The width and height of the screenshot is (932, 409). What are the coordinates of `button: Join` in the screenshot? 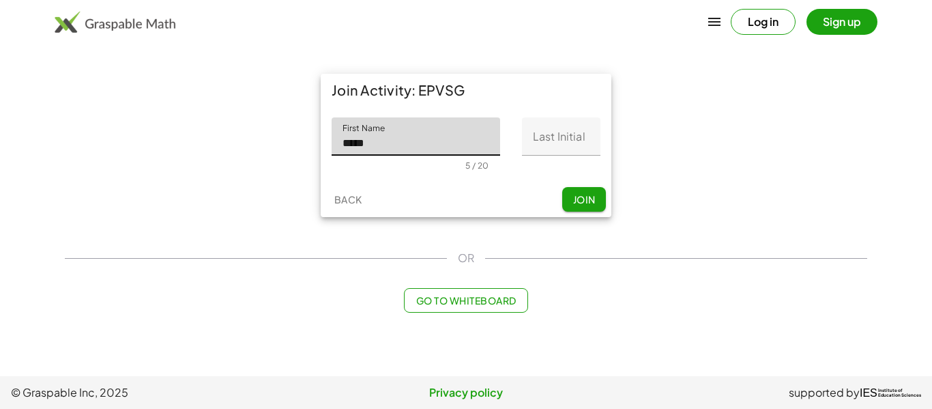 It's located at (584, 199).